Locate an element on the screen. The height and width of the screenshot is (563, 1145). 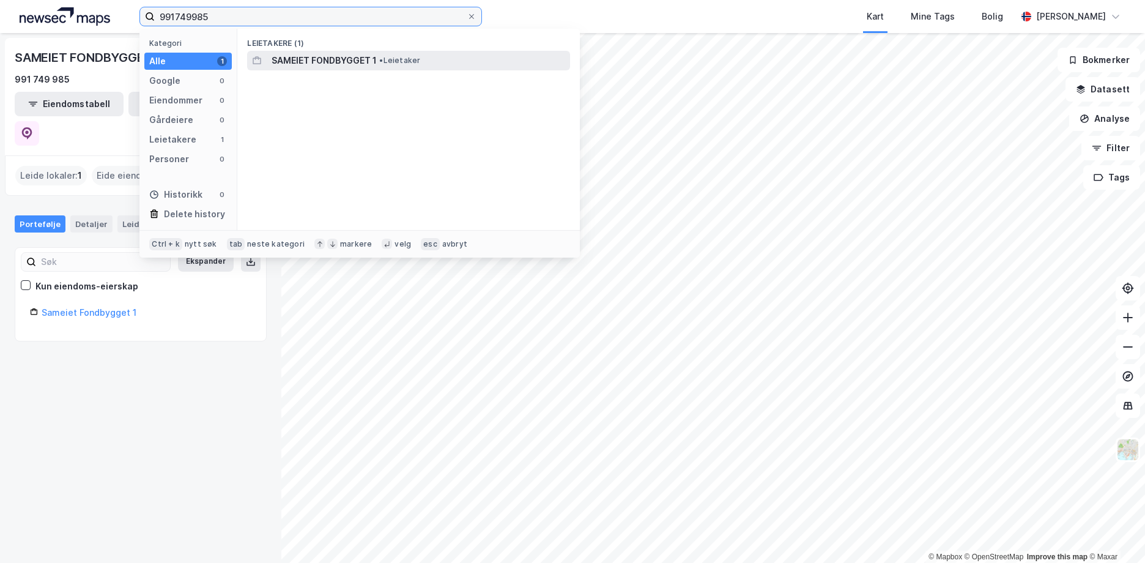
button: Analyse is located at coordinates (1104, 119).